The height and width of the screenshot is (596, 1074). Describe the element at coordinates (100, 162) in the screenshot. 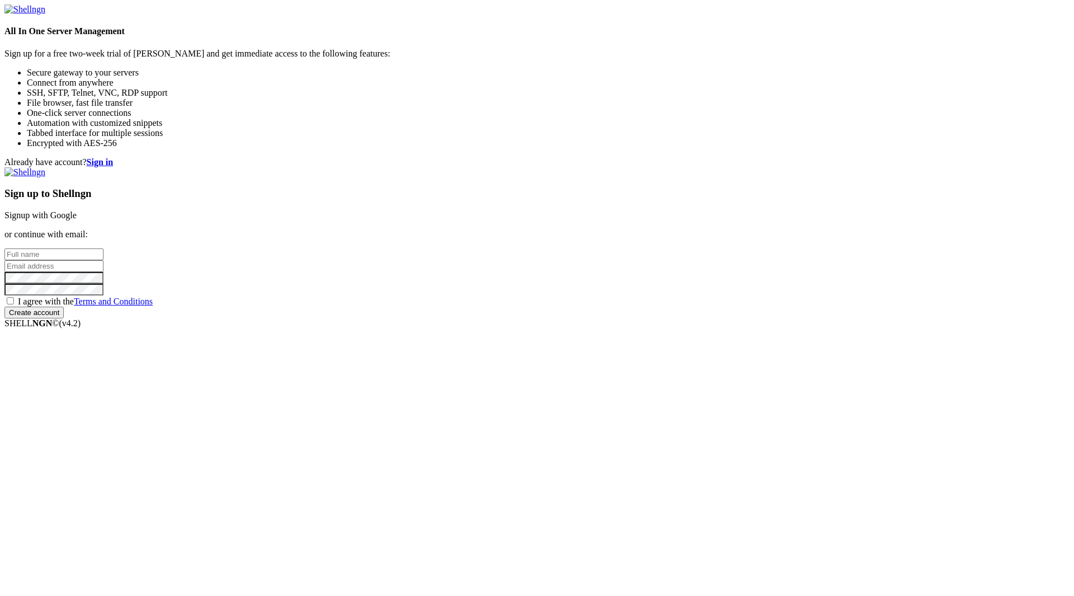

I see `strong: Sign in` at that location.